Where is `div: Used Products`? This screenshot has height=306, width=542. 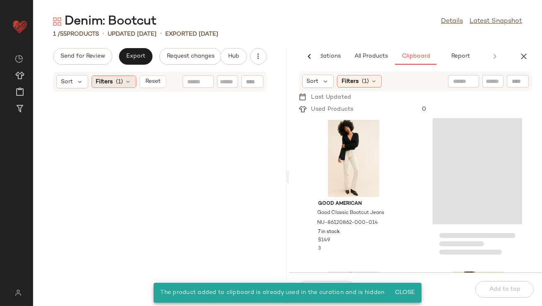
div: Used Products is located at coordinates (334, 109).